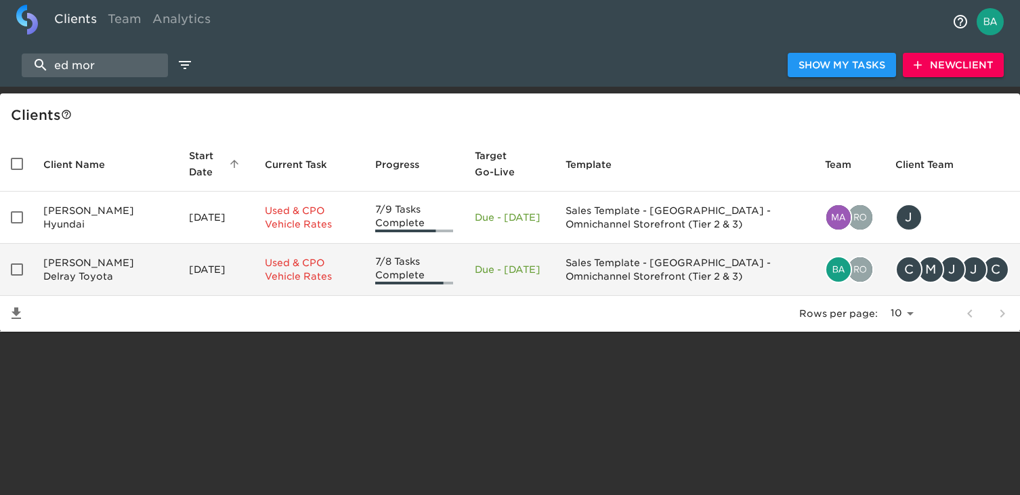 Image resolution: width=1020 pixels, height=495 pixels. What do you see at coordinates (216, 164) in the screenshot?
I see `span: Start Date` at bounding box center [216, 164].